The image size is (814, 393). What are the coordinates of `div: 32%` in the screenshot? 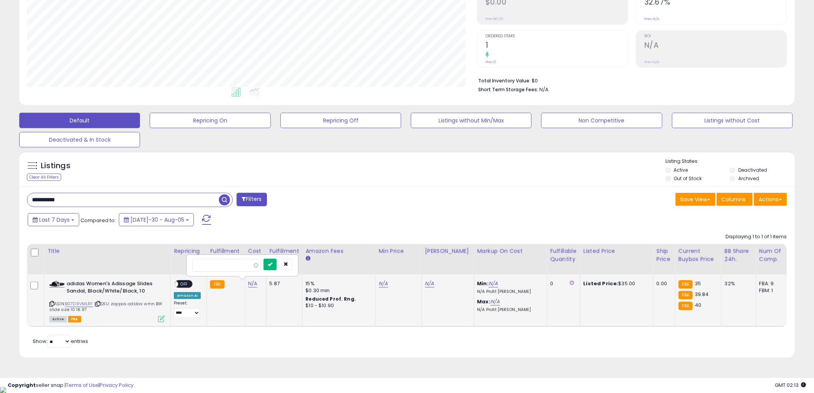 It's located at (737, 283).